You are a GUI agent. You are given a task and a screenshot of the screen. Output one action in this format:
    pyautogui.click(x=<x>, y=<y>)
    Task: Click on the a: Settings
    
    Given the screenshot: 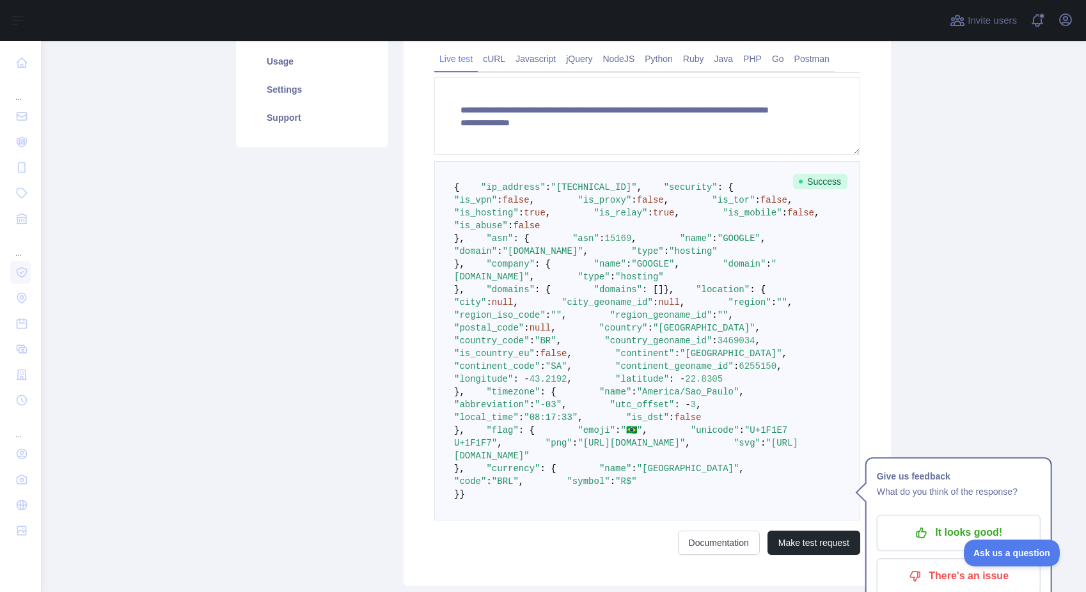 What is the action you would take?
    pyautogui.click(x=312, y=90)
    